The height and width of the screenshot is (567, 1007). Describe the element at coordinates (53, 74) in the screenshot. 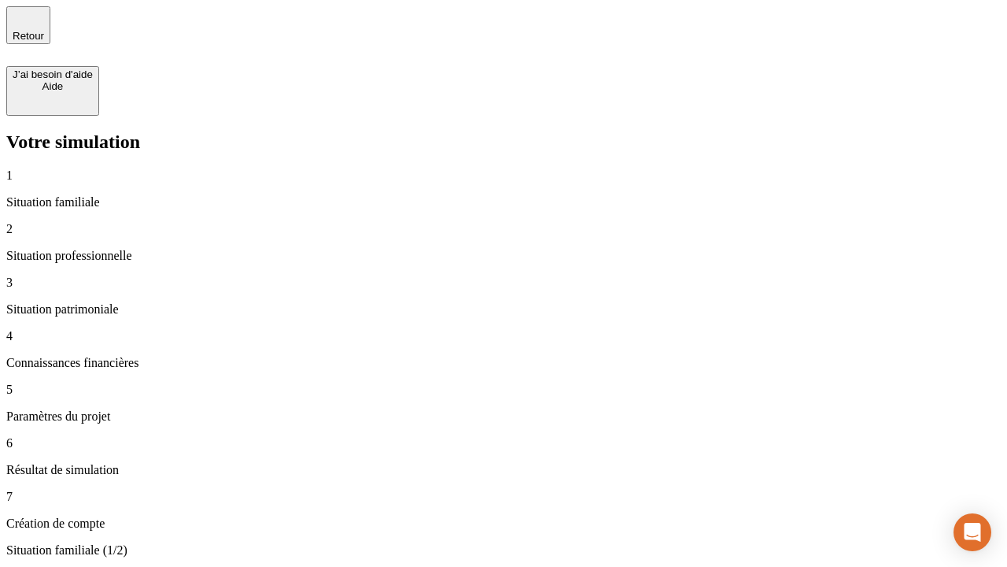

I see `div: J’ai besoin d'aide` at that location.